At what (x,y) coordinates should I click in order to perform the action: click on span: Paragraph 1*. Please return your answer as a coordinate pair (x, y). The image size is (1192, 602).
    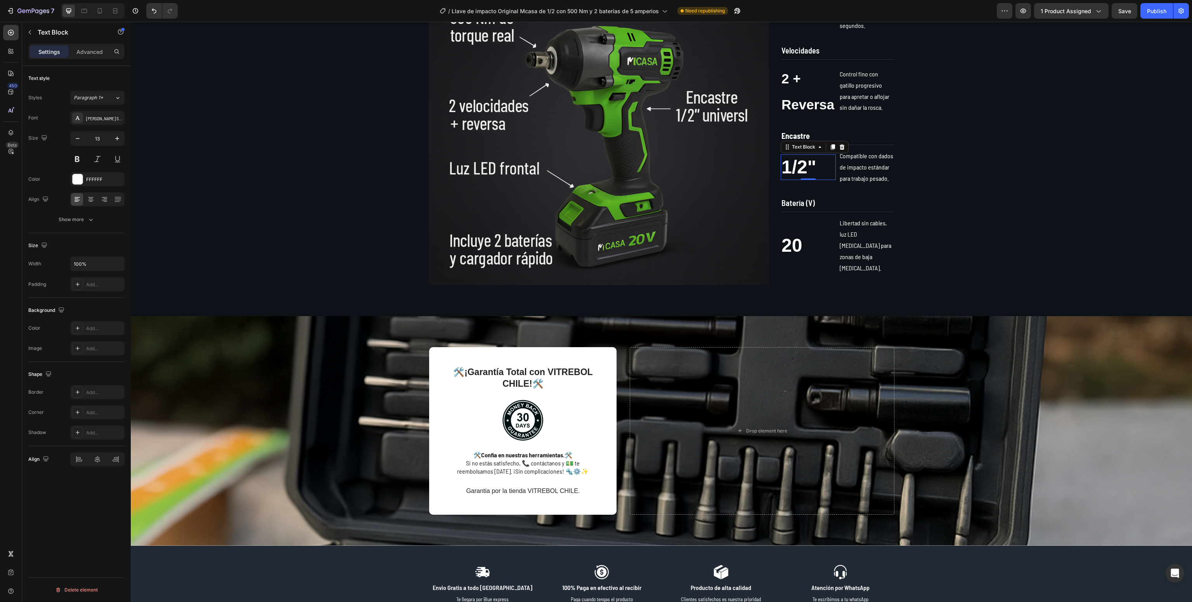
    Looking at the image, I should click on (88, 98).